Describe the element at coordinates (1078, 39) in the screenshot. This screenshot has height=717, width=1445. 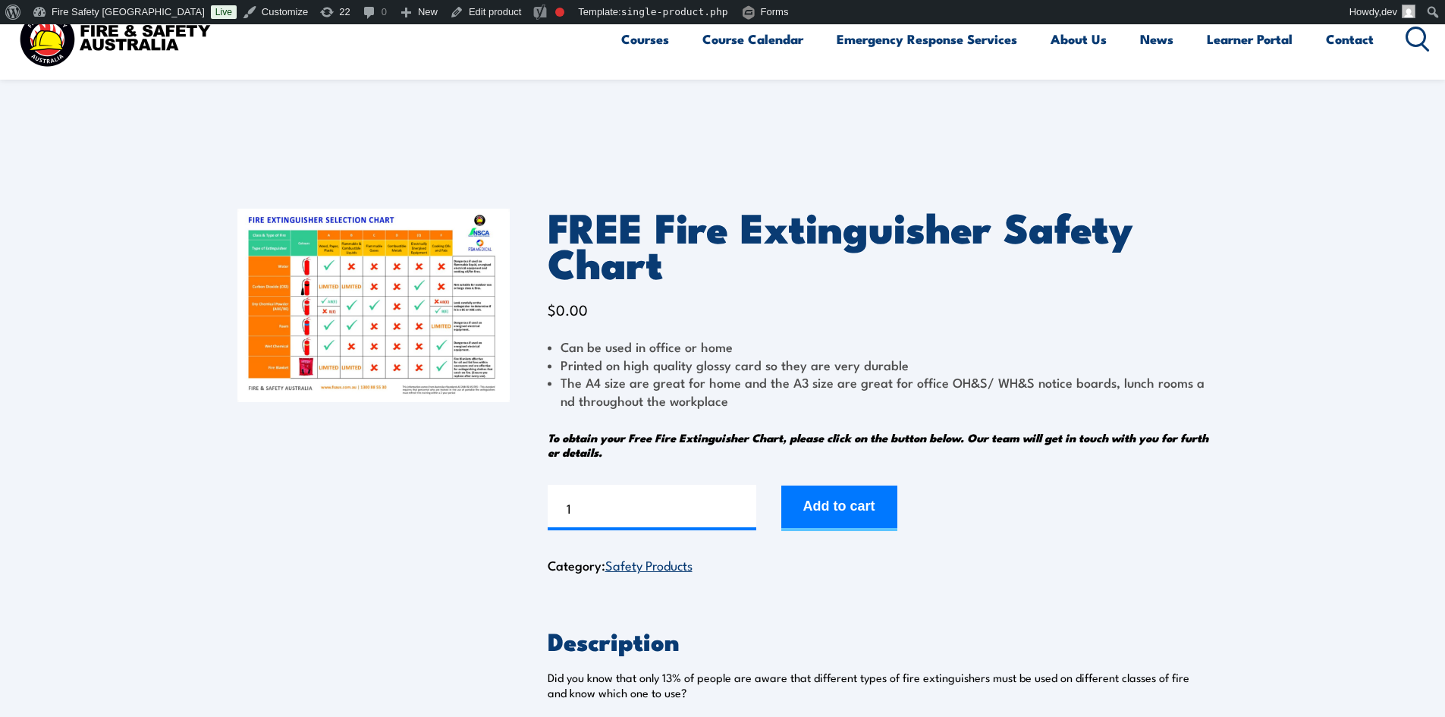
I see `a: About Us` at that location.